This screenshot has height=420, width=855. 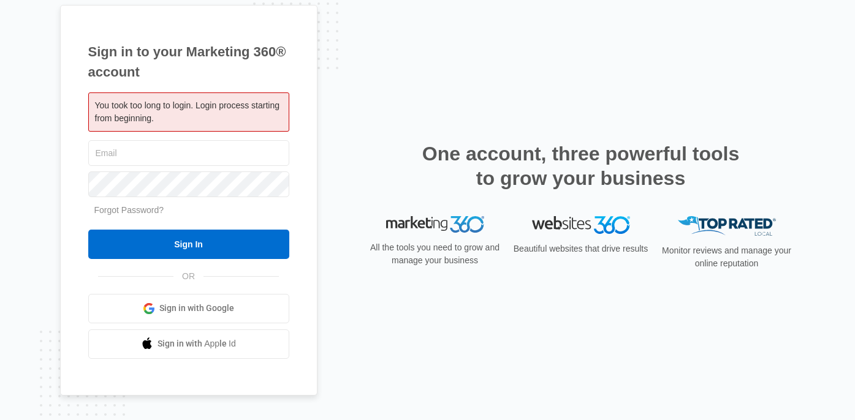 What do you see at coordinates (129, 210) in the screenshot?
I see `a: Forgot Password?` at bounding box center [129, 210].